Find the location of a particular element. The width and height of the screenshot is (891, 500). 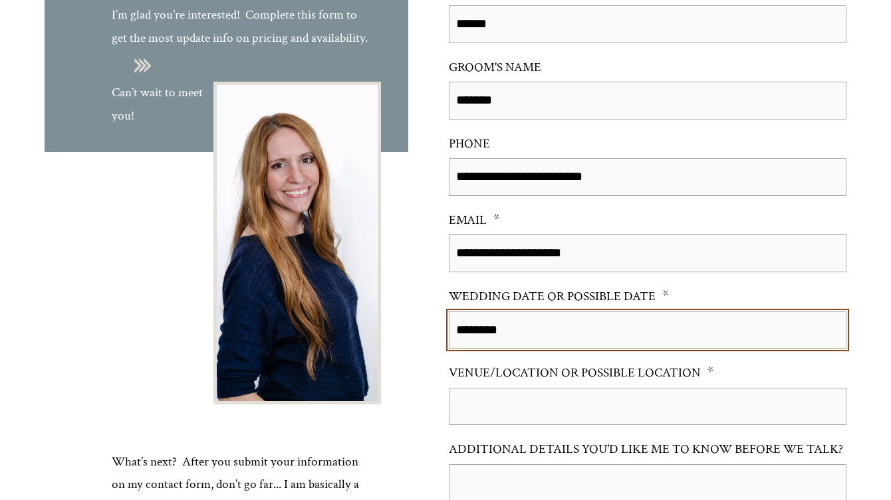

span: VENUE/LOCATION OR POSSIBLE LOCATION is located at coordinates (574, 374).